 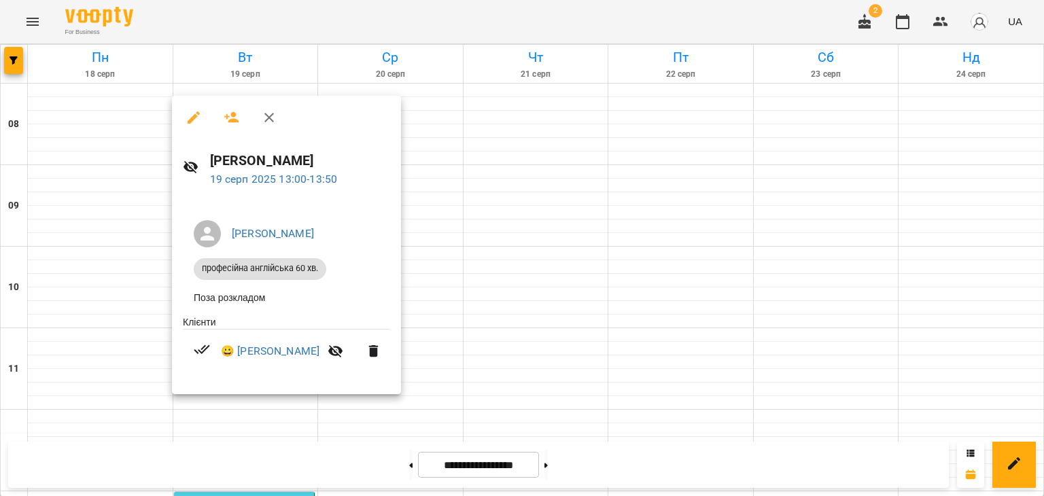 What do you see at coordinates (260, 268) in the screenshot?
I see `span: професійна англійська 60 хв.` at bounding box center [260, 268].